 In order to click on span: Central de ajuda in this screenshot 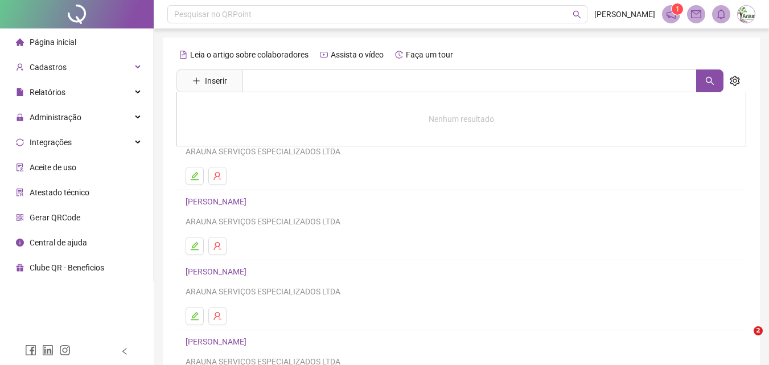, I will do `click(58, 243)`.